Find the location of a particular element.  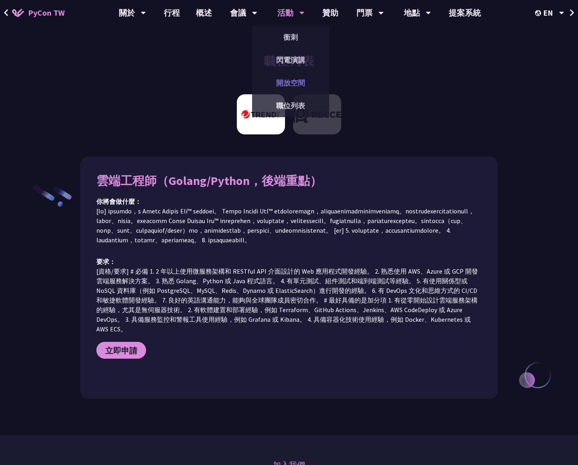

font: 地點 is located at coordinates (411, 12).